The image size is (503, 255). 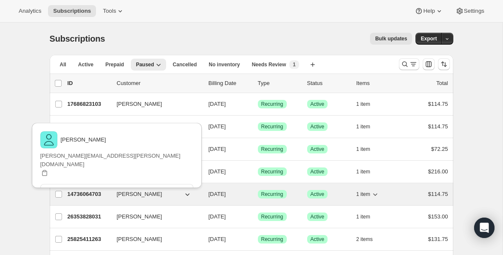 What do you see at coordinates (429, 11) in the screenshot?
I see `button: Help` at bounding box center [429, 11].